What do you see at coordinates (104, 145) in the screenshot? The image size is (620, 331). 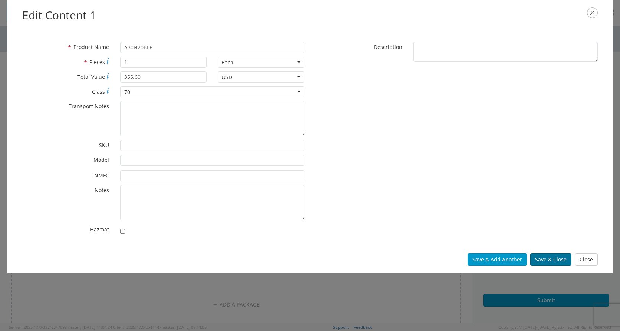 I see `span: SKU` at bounding box center [104, 145].